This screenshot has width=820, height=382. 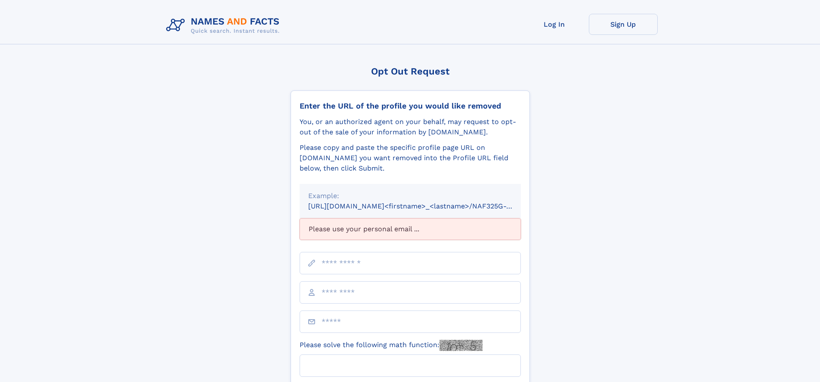 What do you see at coordinates (225, 25) in the screenshot?
I see `img: Logo Names and Facts` at bounding box center [225, 25].